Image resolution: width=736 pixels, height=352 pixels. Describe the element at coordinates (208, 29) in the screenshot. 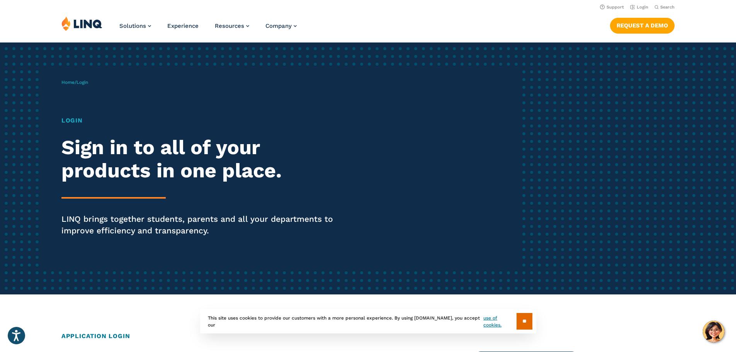

I see `nav: Primary Navigation` at that location.